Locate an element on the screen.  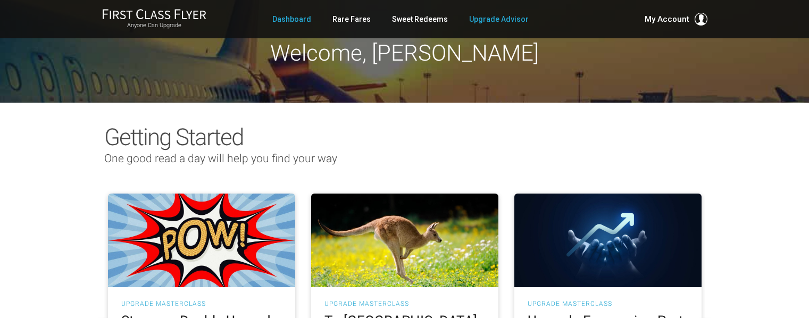
small: Anyone Can Upgrade is located at coordinates (154, 26).